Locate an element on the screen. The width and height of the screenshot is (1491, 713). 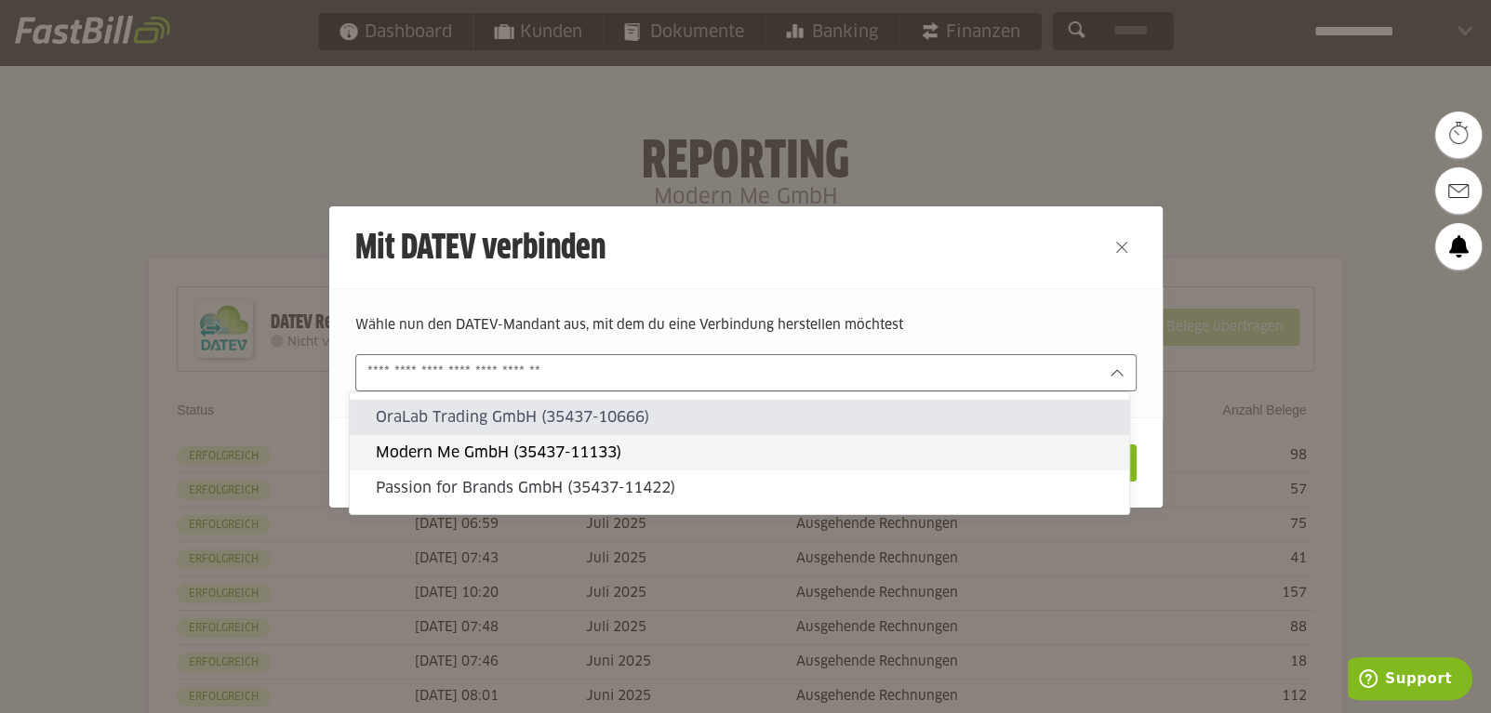
p: Wähle nun den DATEV-Mandant aus, mit dem du eine Verbindung herstellen möchtest is located at coordinates (746, 326).